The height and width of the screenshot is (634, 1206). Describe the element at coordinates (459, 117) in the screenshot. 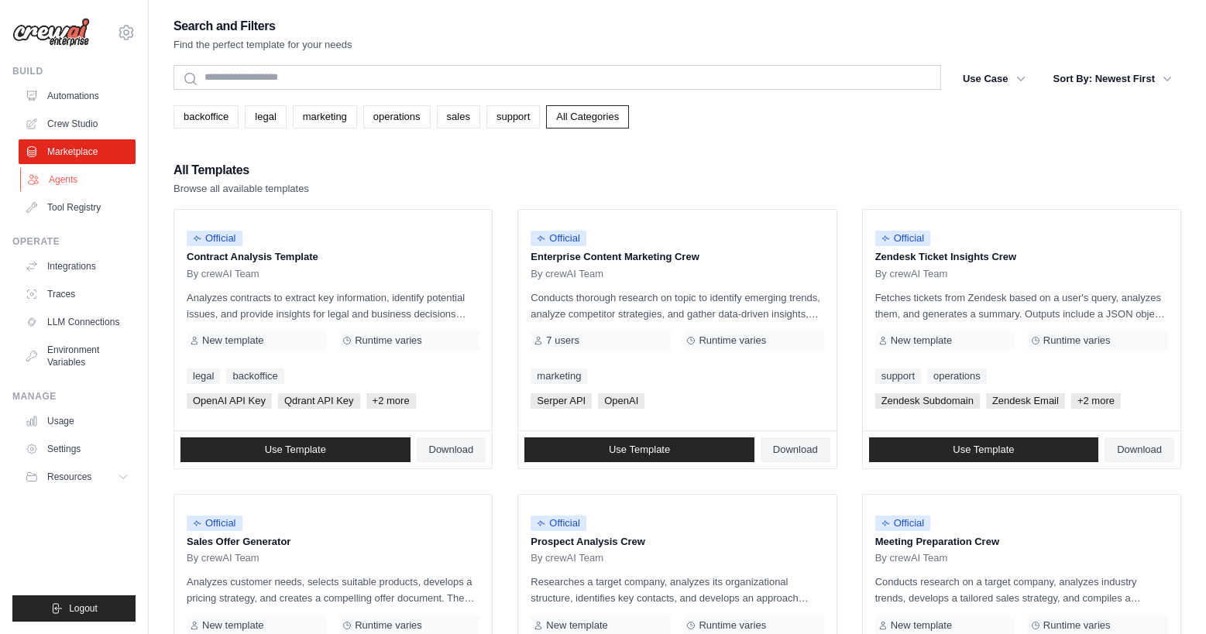

I see `a: sales` at that location.